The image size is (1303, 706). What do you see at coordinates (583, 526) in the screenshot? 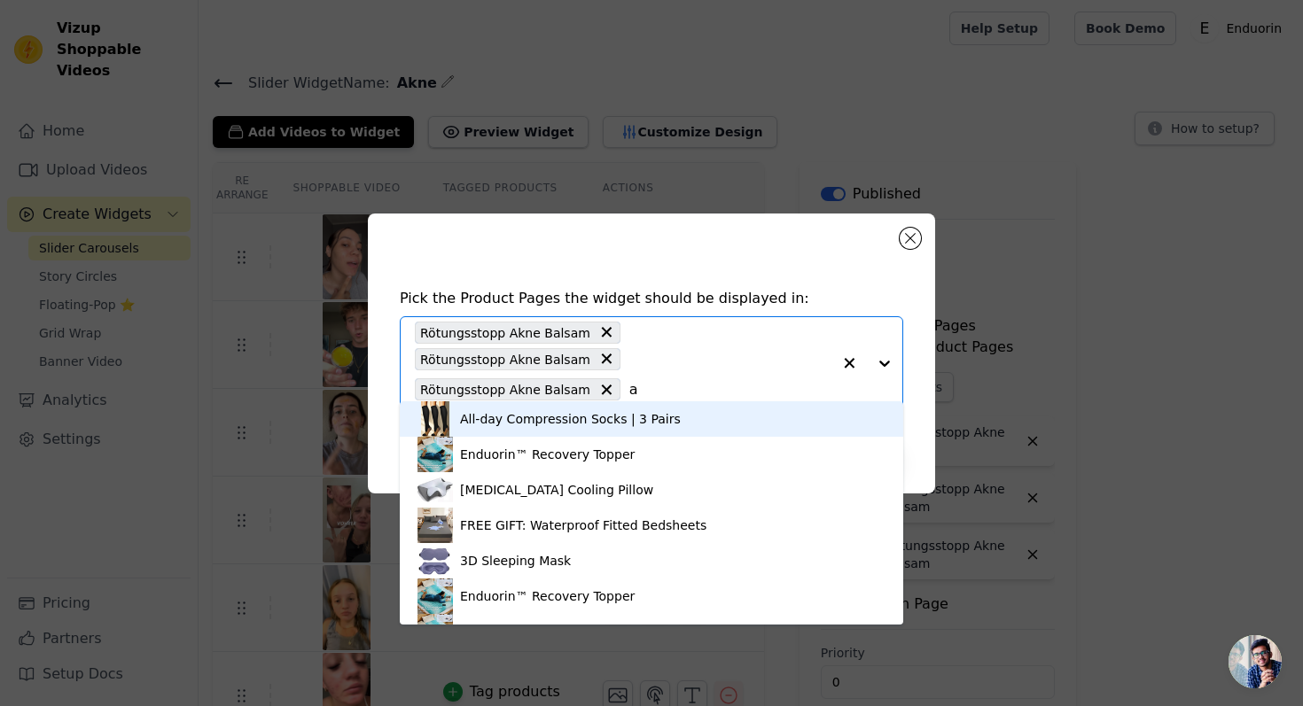
I see `div: FREE GIFT: Waterproof Fitted Bedsheets` at bounding box center [583, 526].